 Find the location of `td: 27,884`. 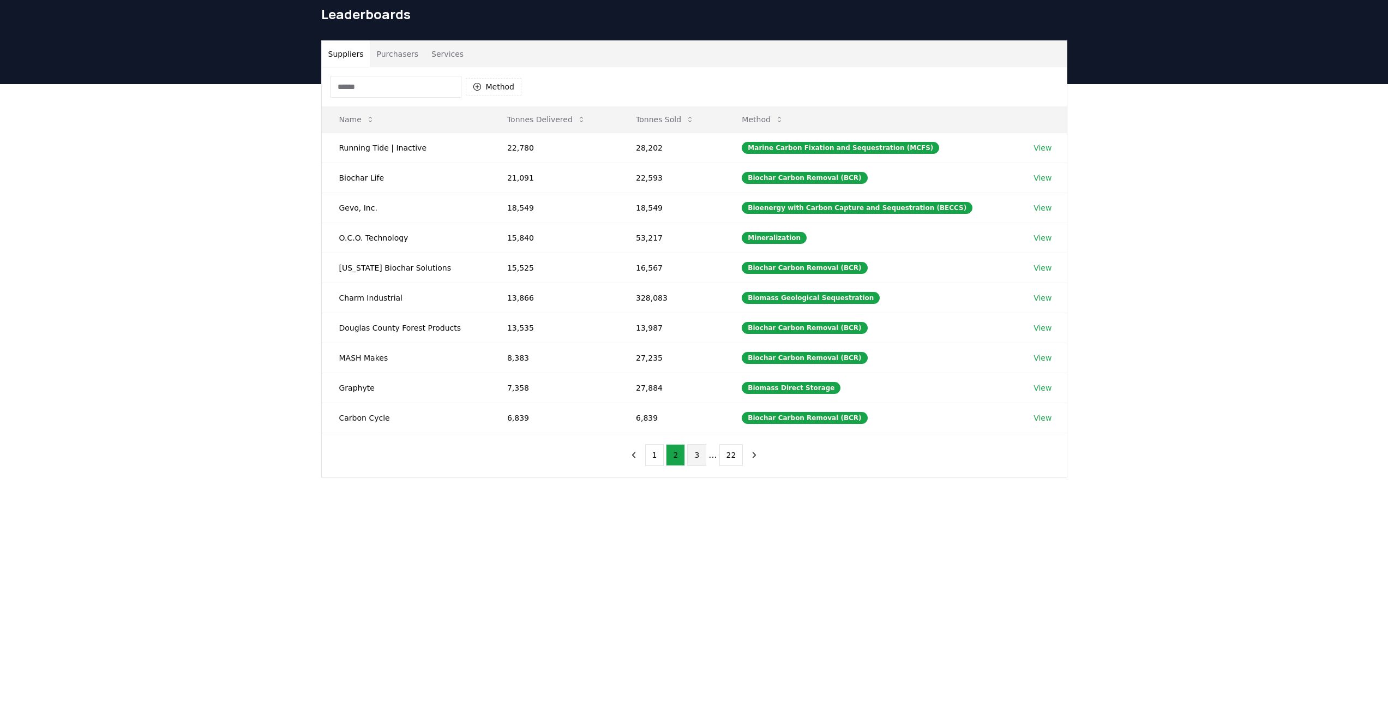

td: 27,884 is located at coordinates (671, 387).